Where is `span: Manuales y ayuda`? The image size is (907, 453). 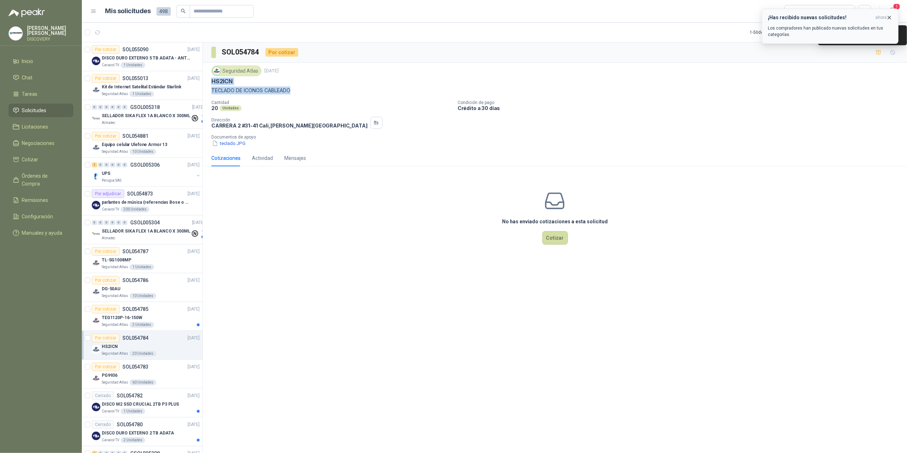
span: Manuales y ayuda is located at coordinates (42, 233).